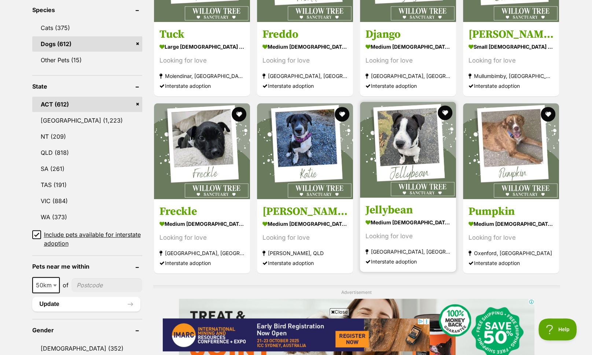 The height and width of the screenshot is (355, 592). Describe the element at coordinates (202, 34) in the screenshot. I see `h3: Tuck` at that location.